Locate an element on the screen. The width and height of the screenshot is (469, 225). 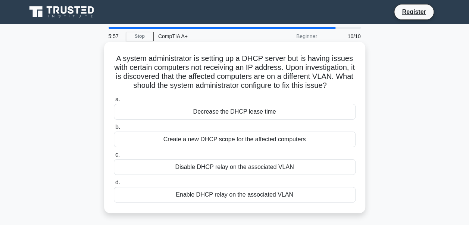
span: c. is located at coordinates (118, 154).